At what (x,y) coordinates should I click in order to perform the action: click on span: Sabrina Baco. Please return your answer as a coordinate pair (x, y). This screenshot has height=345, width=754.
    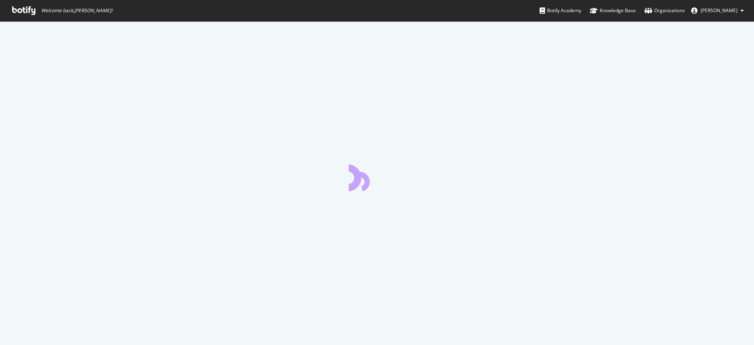
    Looking at the image, I should click on (719, 10).